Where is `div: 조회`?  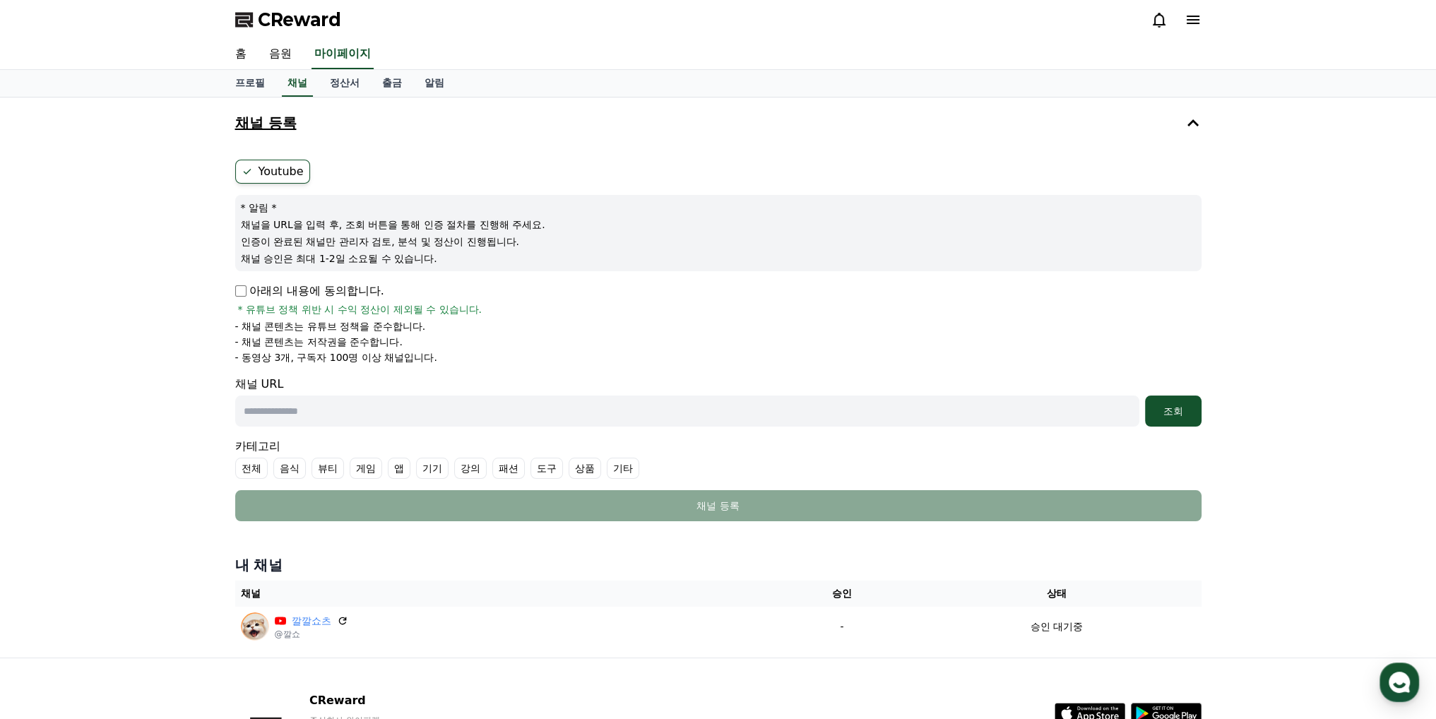
div: 조회 is located at coordinates (1173, 411).